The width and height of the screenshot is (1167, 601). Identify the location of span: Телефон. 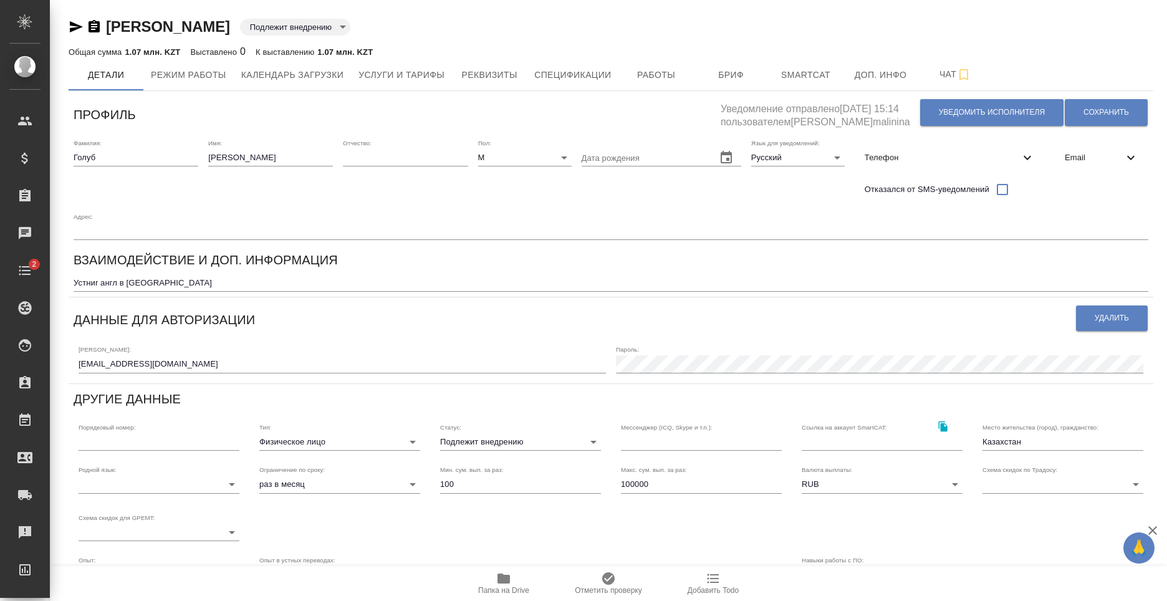
(942, 158).